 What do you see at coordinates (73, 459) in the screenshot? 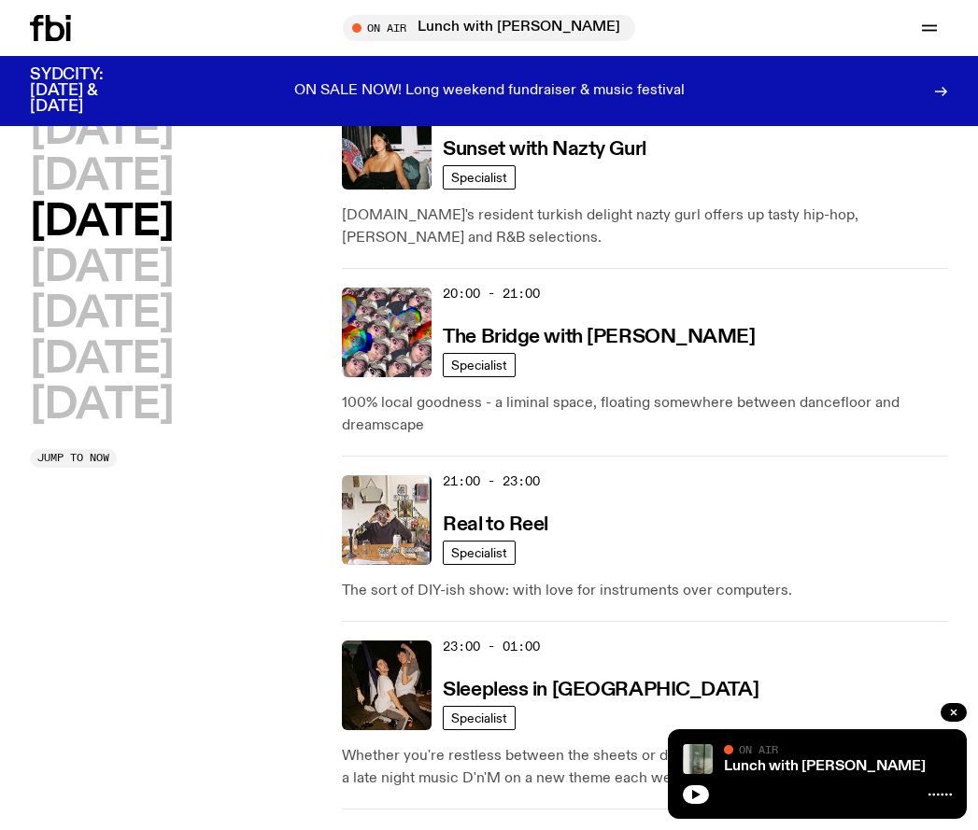
I see `button: Jump to now` at bounding box center [73, 459].